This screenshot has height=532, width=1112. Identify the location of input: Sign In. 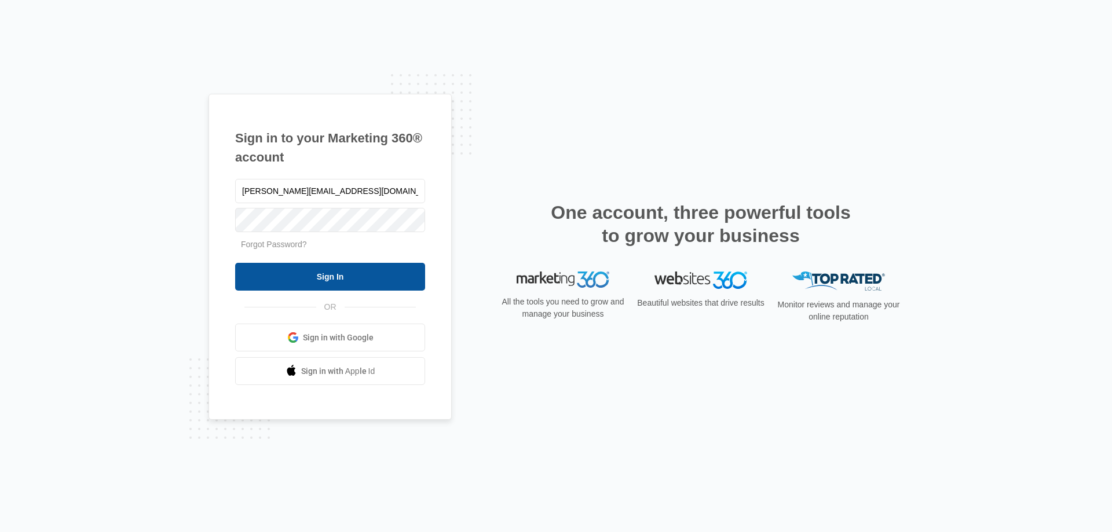
(330, 277).